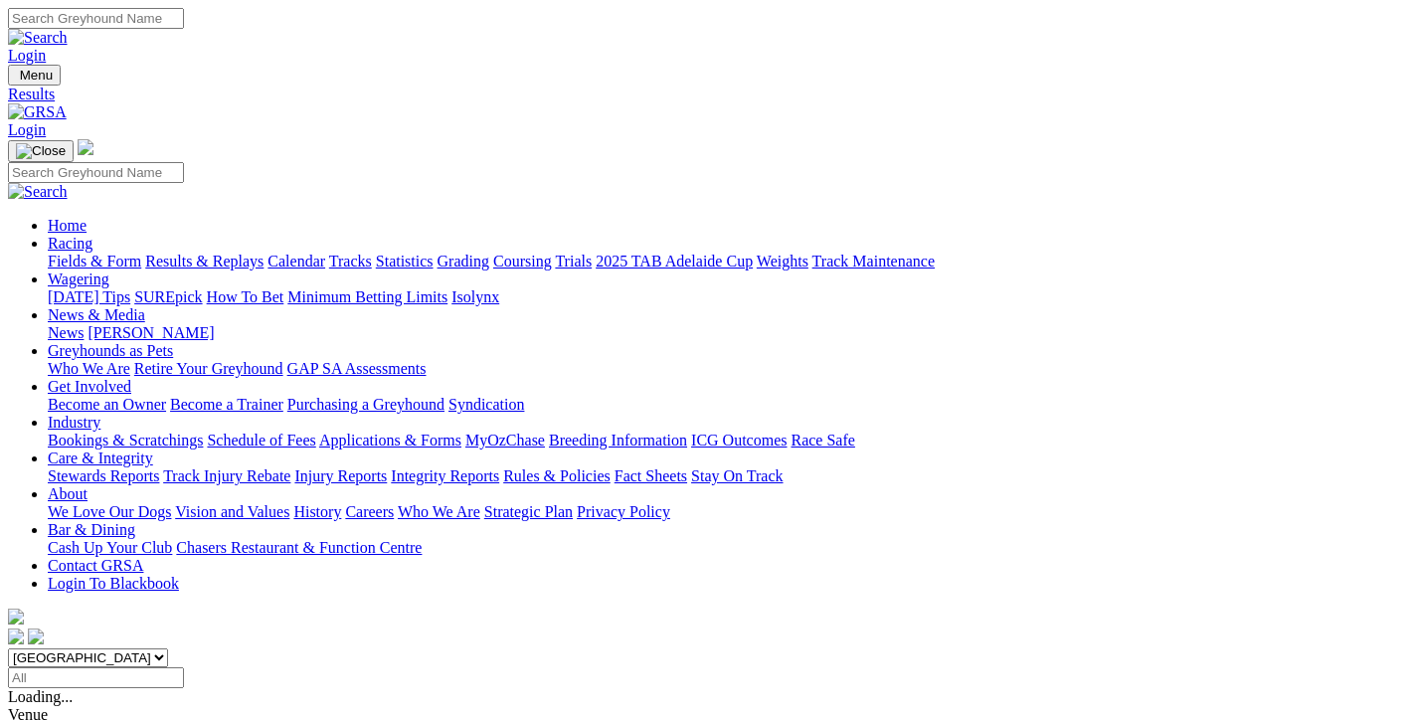 This screenshot has height=720, width=1417. Describe the element at coordinates (728, 333) in the screenshot. I see `div: News & Media` at that location.